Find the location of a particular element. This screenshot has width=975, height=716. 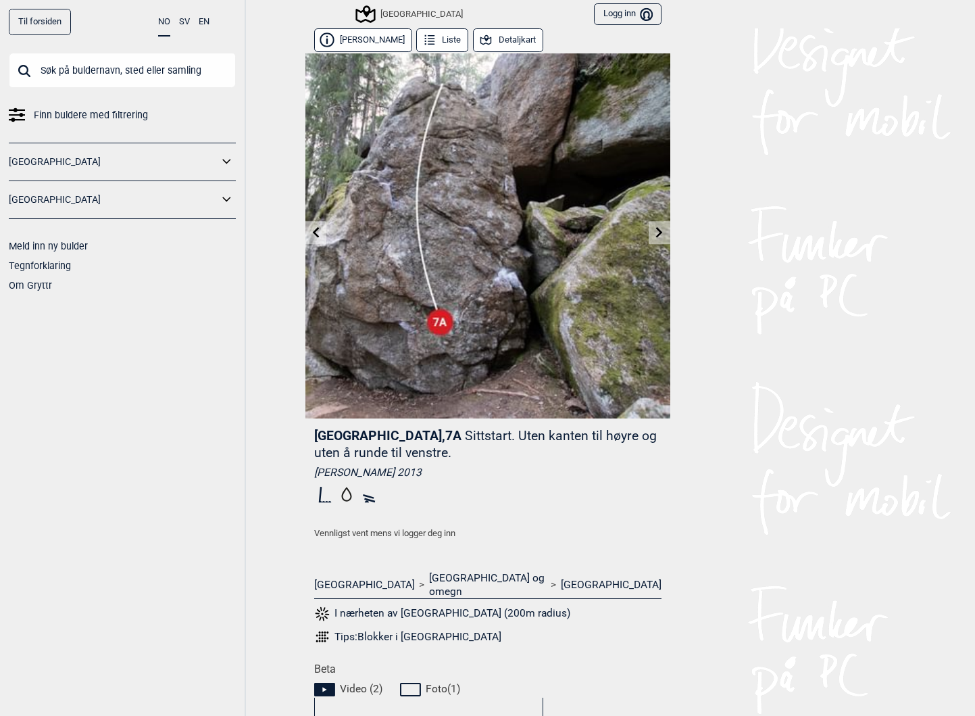

button: Logg inn is located at coordinates (627, 14).